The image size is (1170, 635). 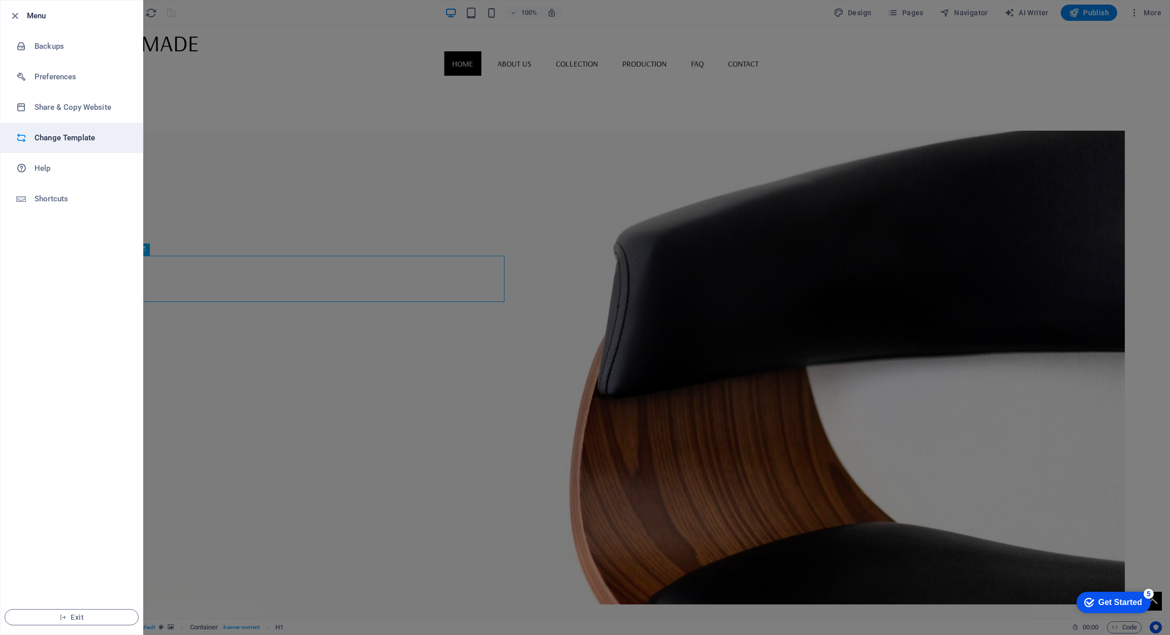 What do you see at coordinates (81, 46) in the screenshot?
I see `h6: Backups` at bounding box center [81, 46].